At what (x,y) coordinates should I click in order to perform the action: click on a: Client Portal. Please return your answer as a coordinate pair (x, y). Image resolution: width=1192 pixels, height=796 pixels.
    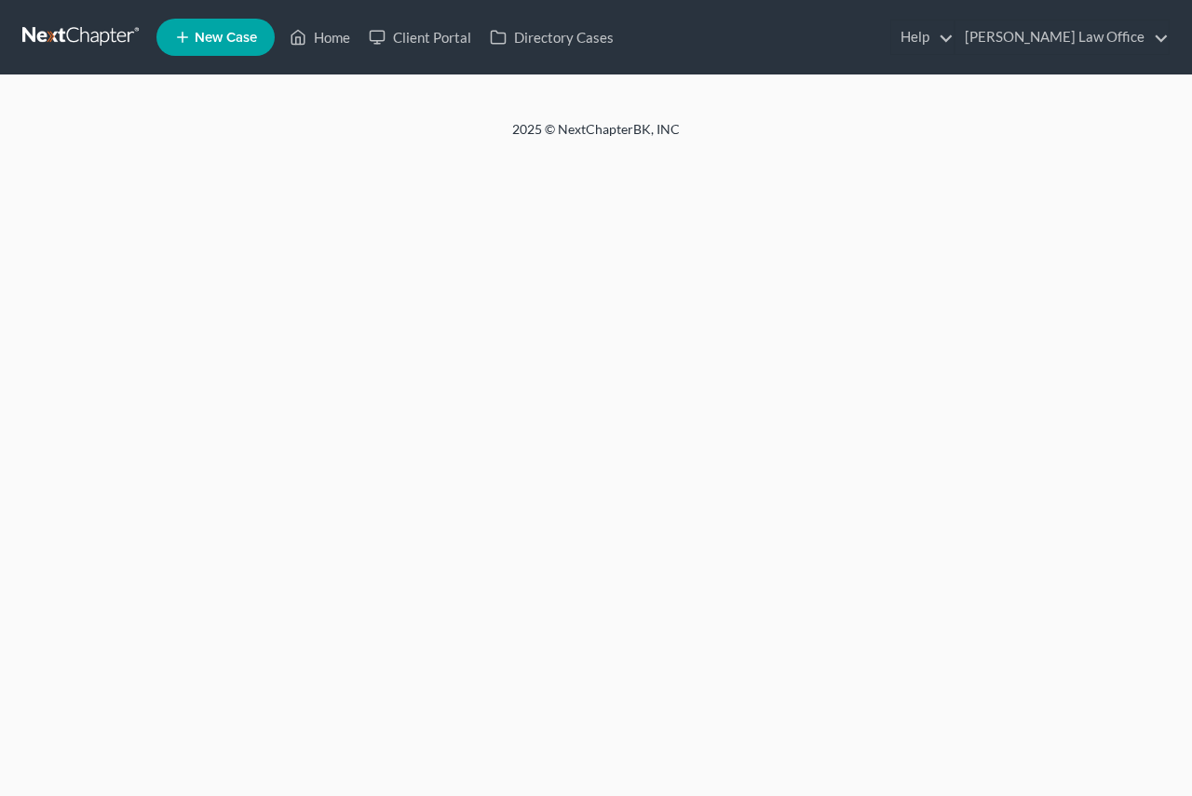
    Looking at the image, I should click on (420, 37).